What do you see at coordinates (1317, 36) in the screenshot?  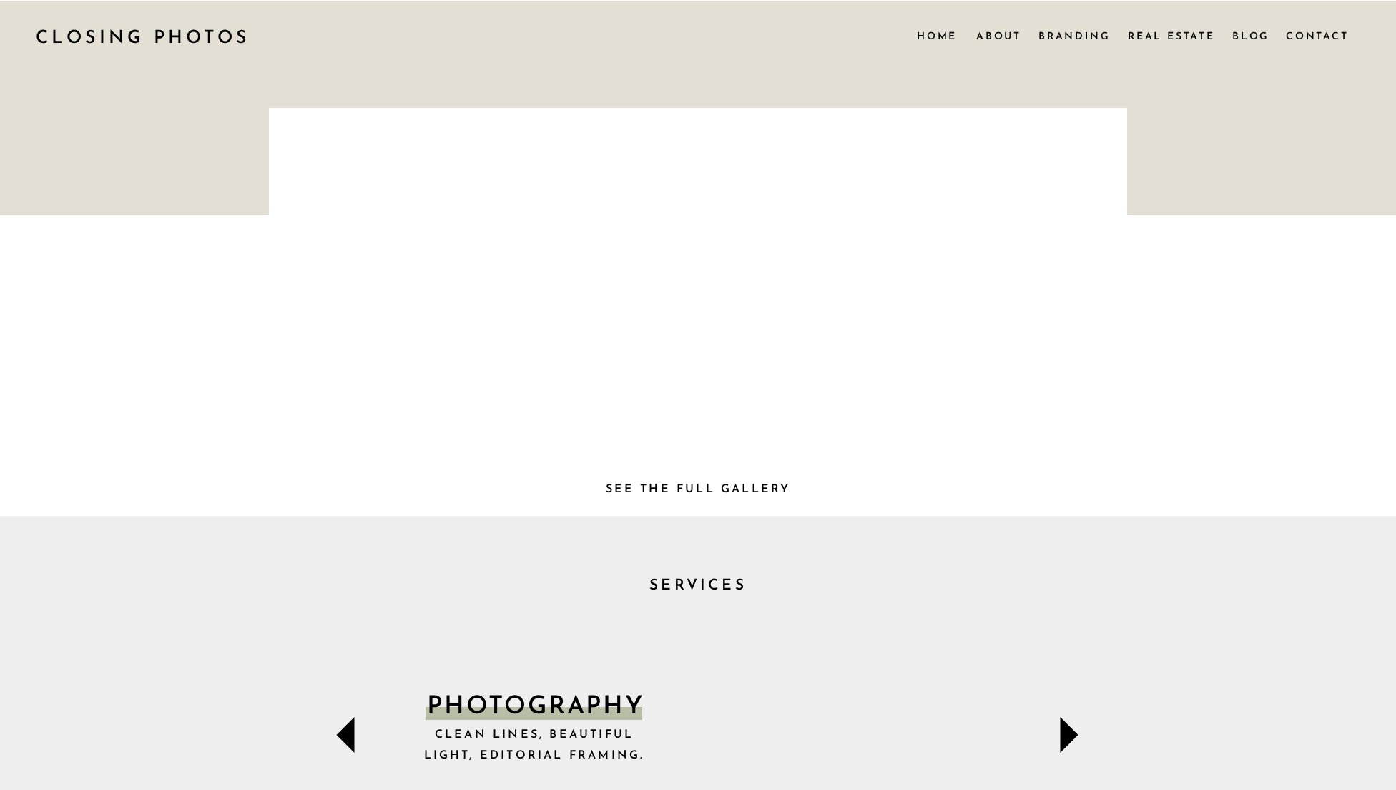 I see `a: Contact` at bounding box center [1317, 36].